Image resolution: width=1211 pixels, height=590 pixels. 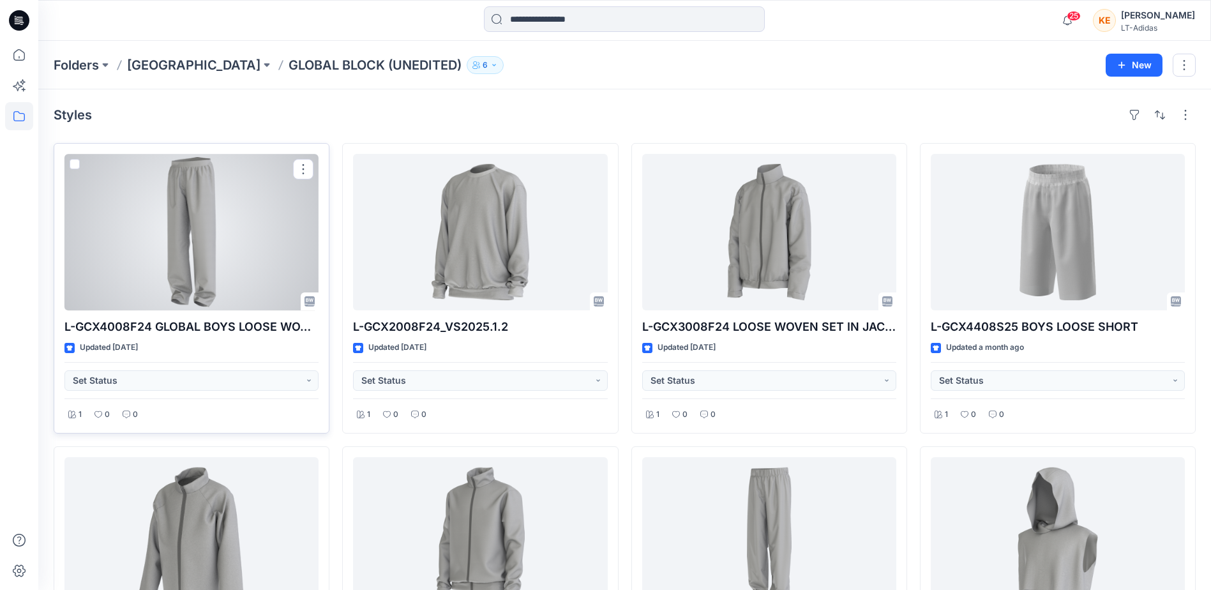 What do you see at coordinates (1074, 16) in the screenshot?
I see `span: 25` at bounding box center [1074, 16].